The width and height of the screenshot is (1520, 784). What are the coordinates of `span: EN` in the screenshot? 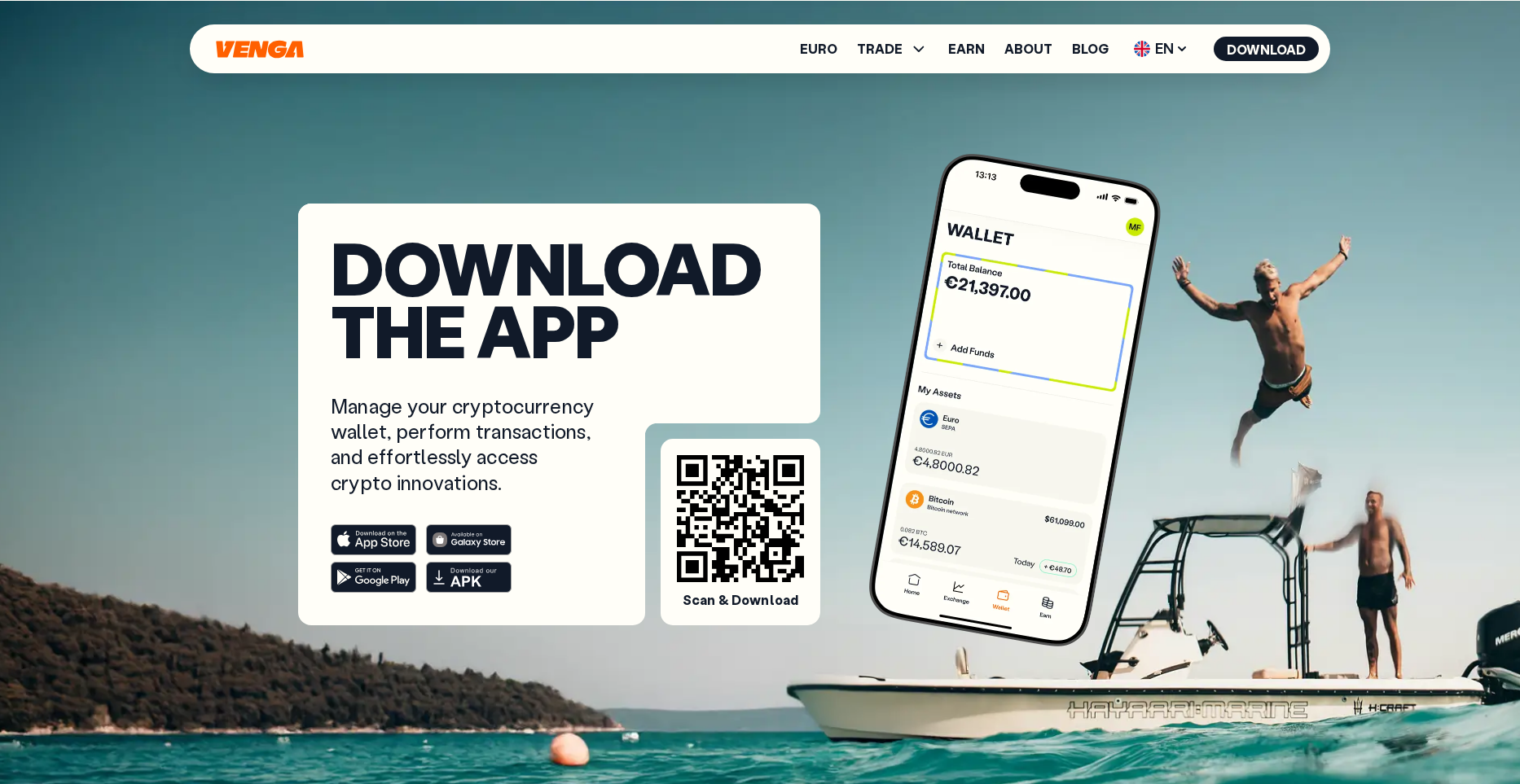 It's located at (1161, 49).